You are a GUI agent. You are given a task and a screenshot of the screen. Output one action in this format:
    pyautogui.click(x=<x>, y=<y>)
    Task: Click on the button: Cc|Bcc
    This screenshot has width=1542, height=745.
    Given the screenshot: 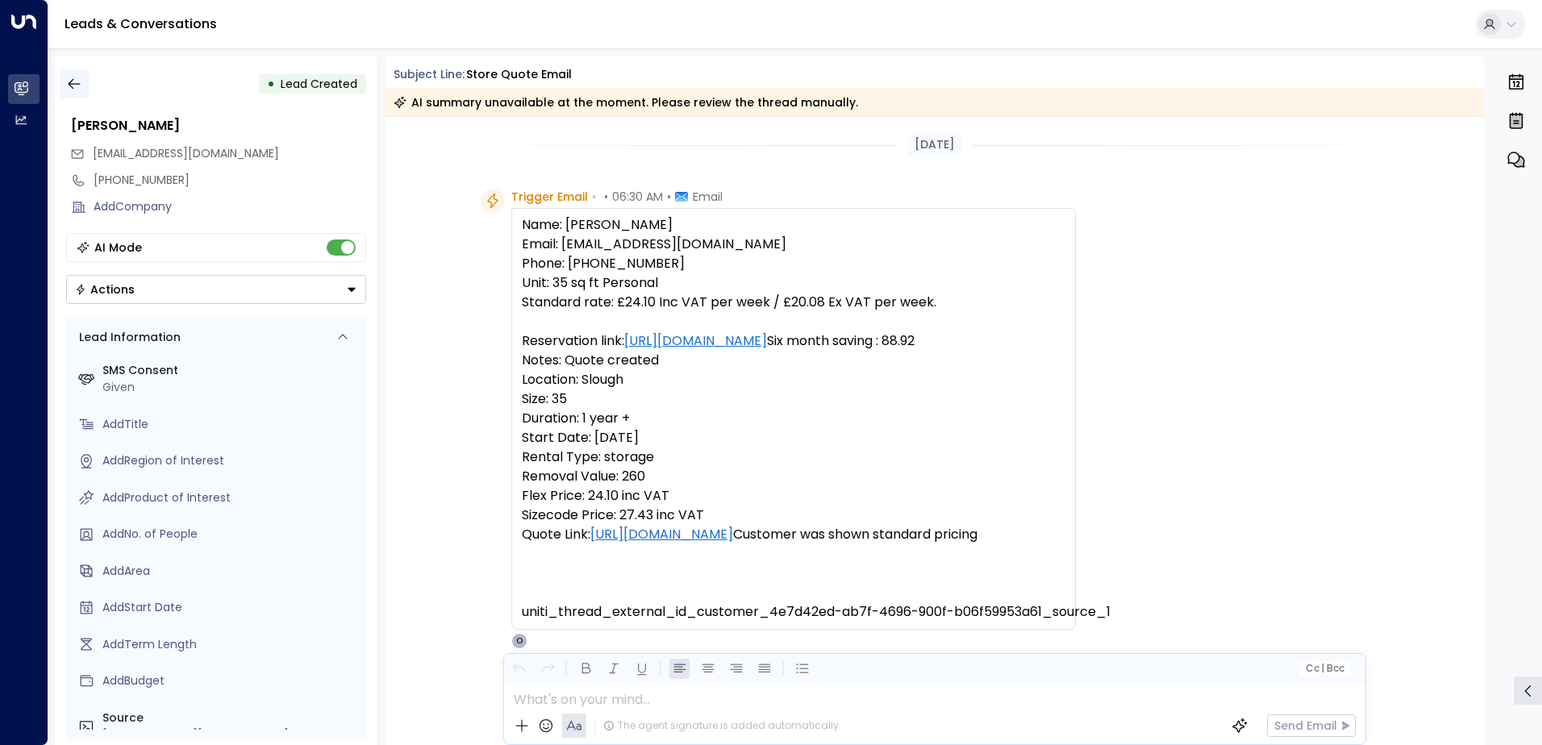 What is the action you would take?
    pyautogui.click(x=1324, y=669)
    